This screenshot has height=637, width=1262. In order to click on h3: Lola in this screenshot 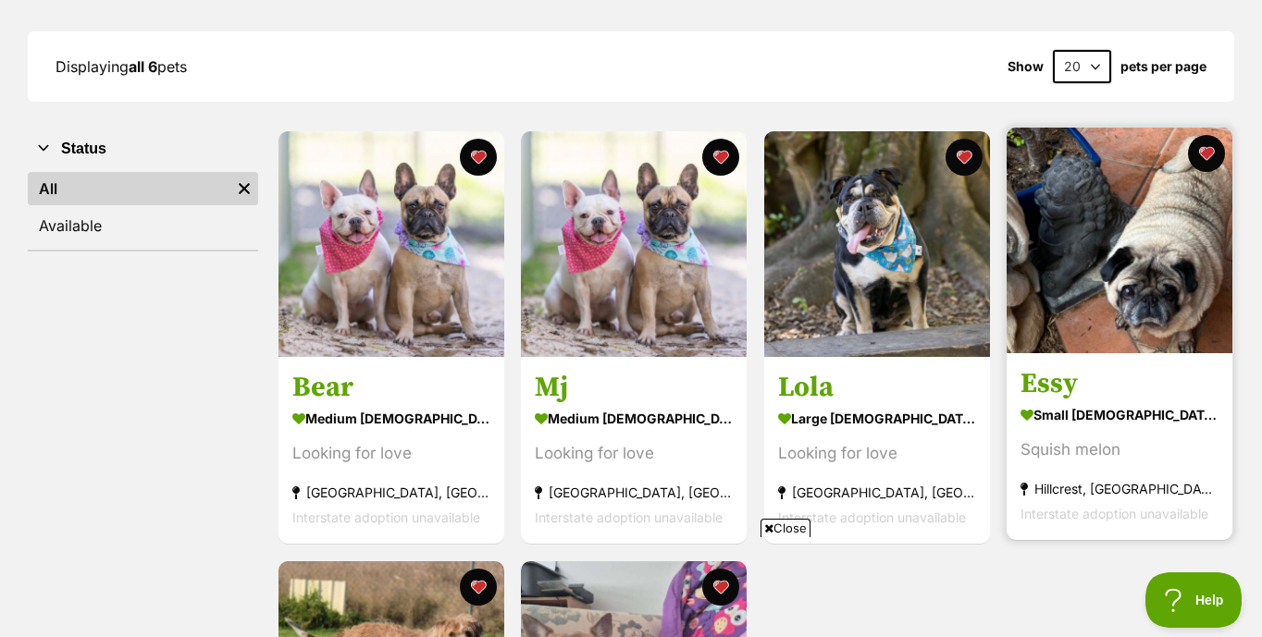, I will do `click(877, 388)`.